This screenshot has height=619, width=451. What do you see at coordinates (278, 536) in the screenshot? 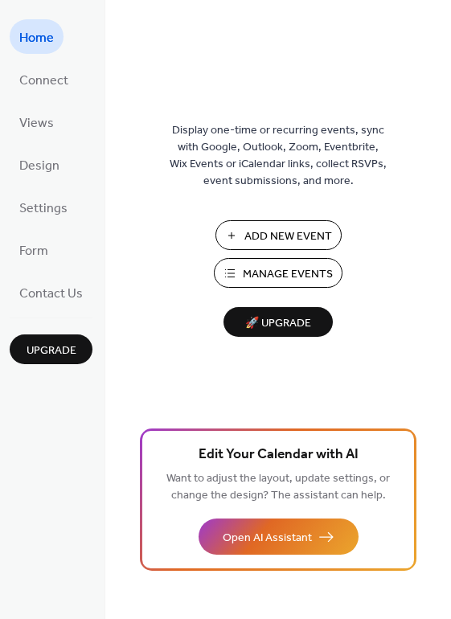
I see `button: Open AI Assistant` at bounding box center [278, 536].